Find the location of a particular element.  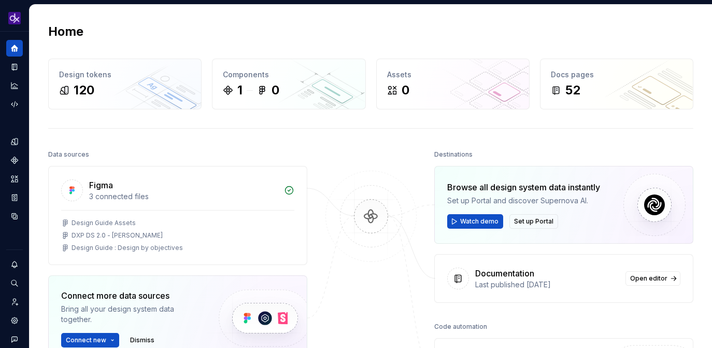

button: Set up Portal is located at coordinates (533, 221).